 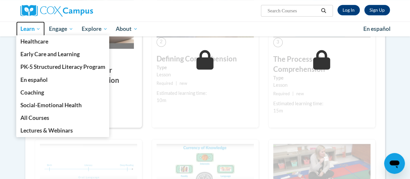 I want to click on span: 15m, so click(x=278, y=110).